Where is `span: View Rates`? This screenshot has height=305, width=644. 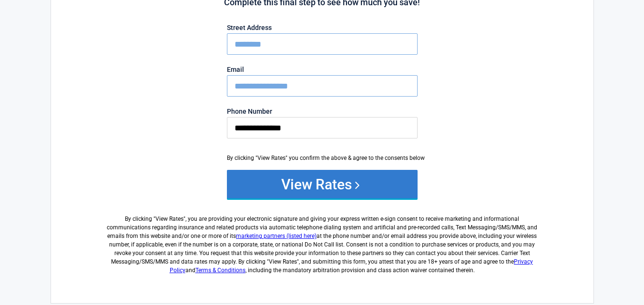
span: View Rates is located at coordinates (169, 219).